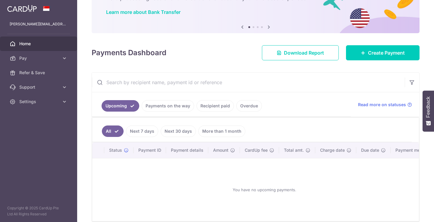 This screenshot has height=222, width=434. Describe the element at coordinates (39, 102) in the screenshot. I see `span: Settings` at that location.